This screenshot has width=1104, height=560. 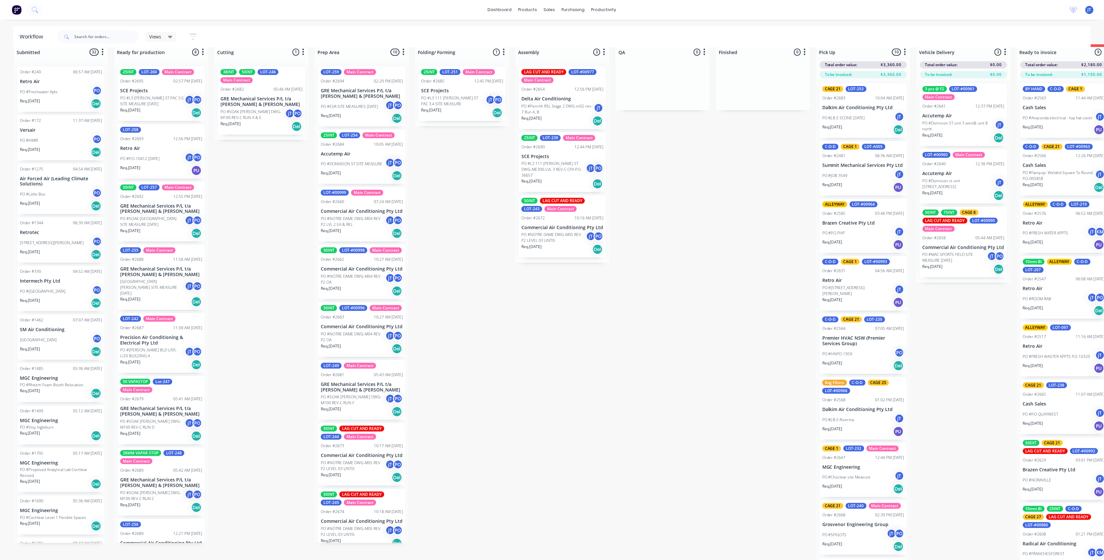 I want to click on p: PO #P.O PHP, so click(x=834, y=233).